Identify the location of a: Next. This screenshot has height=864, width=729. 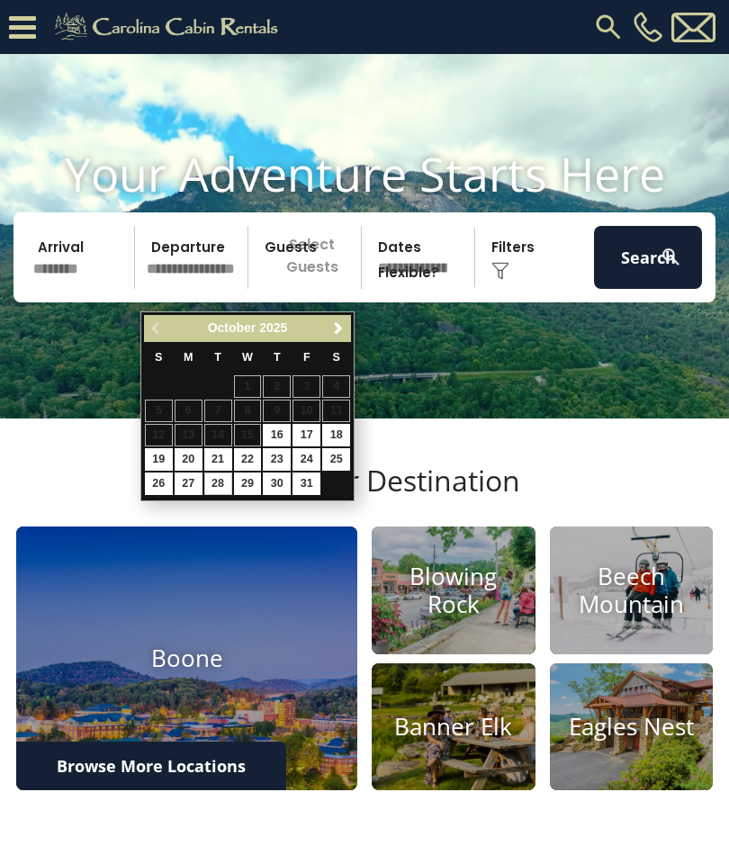
(337, 328).